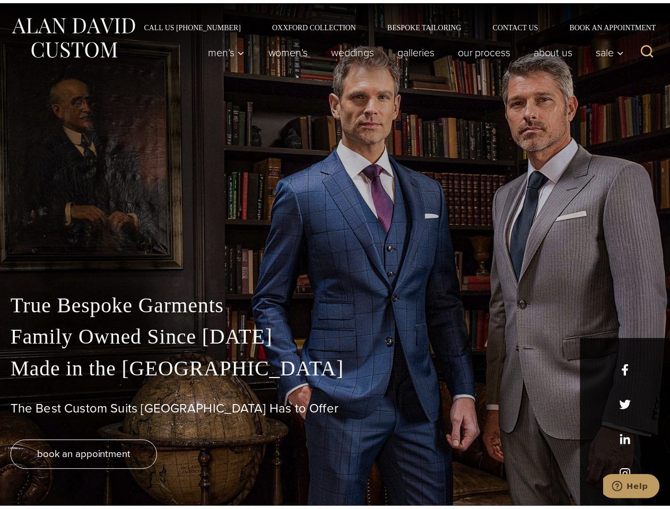  What do you see at coordinates (318, 25) in the screenshot?
I see `a: Oxxford Collection` at bounding box center [318, 25].